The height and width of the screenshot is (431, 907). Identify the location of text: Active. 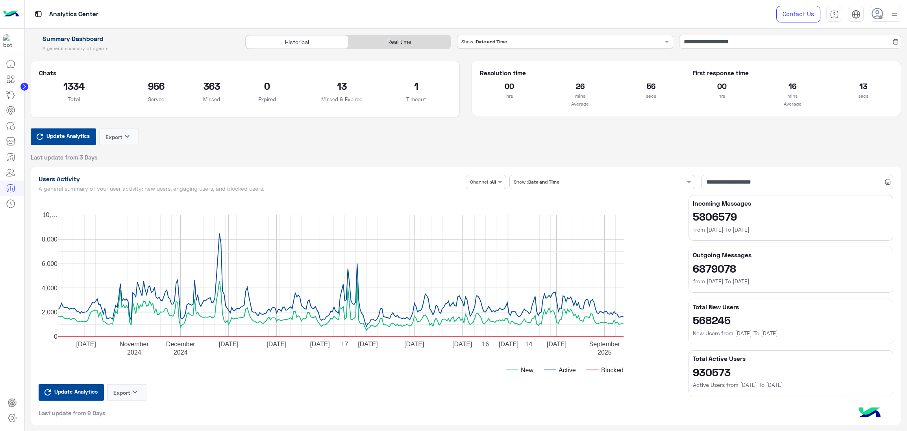
(567, 369).